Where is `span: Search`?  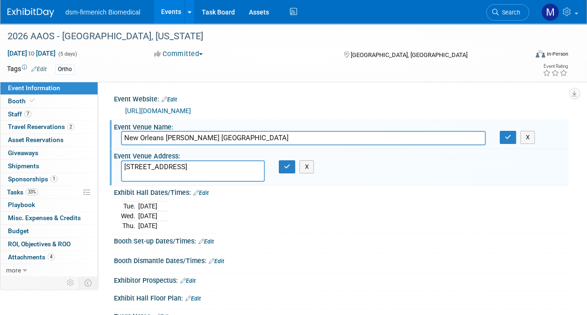 span: Search is located at coordinates (509, 12).